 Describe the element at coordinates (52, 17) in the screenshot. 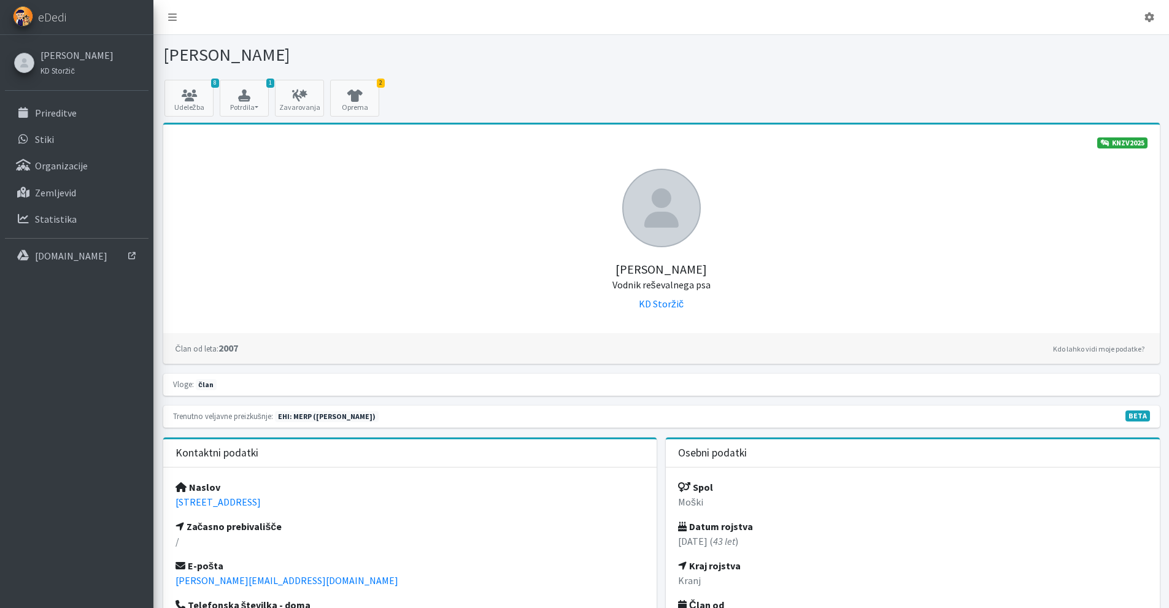

I see `span: eDedi` at that location.